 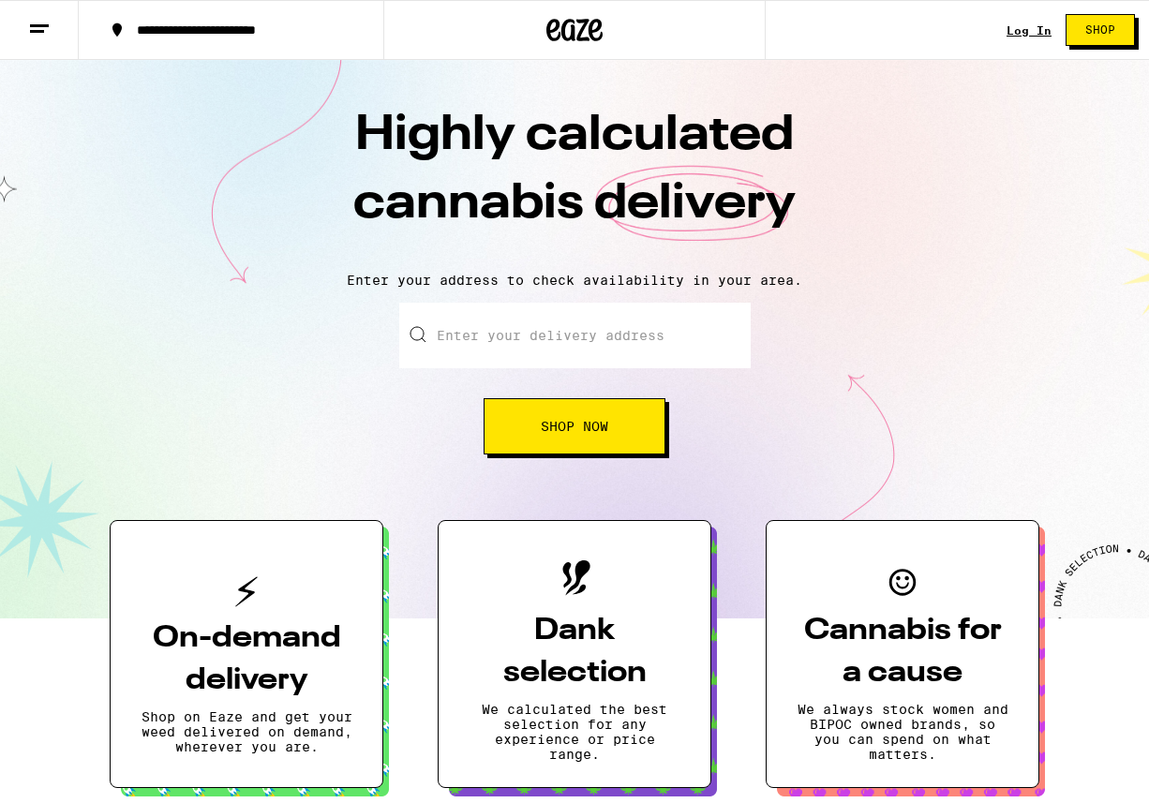 What do you see at coordinates (1100, 30) in the screenshot?
I see `span: Shop` at bounding box center [1100, 30].